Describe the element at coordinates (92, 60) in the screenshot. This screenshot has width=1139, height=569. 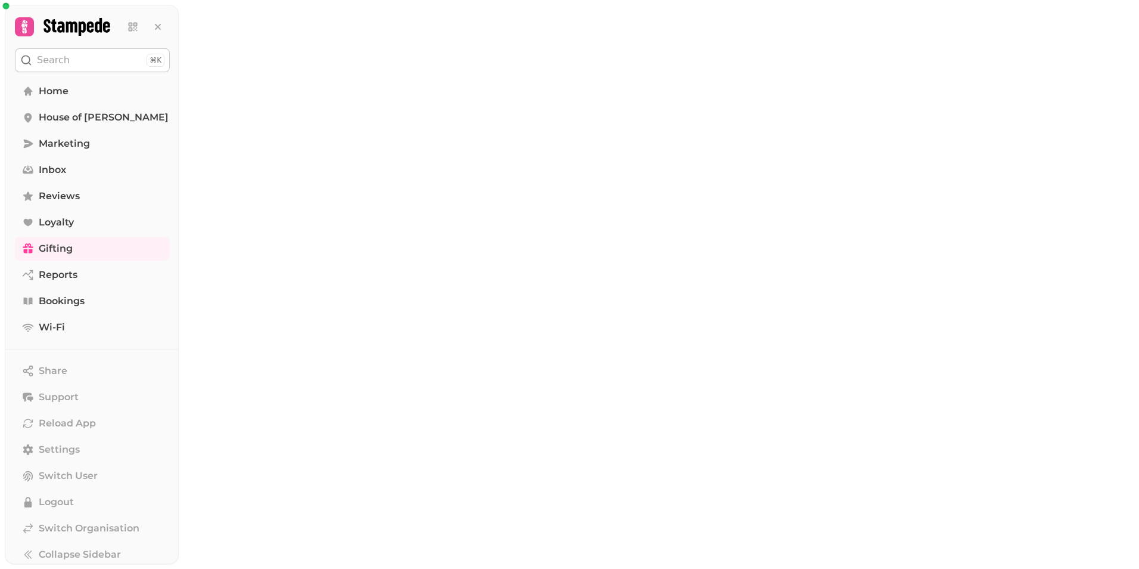
I see `button: Search⌘K` at that location.